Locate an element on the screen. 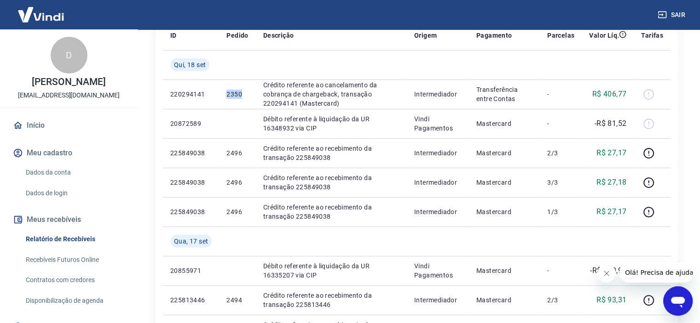 This screenshot has height=323, width=700. p: 20855971 is located at coordinates (191, 271).